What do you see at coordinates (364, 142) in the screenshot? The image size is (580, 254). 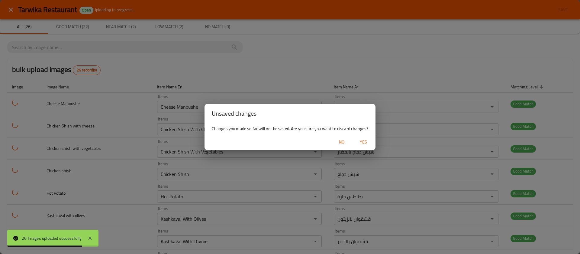 I see `button: Yes` at bounding box center [364, 142].